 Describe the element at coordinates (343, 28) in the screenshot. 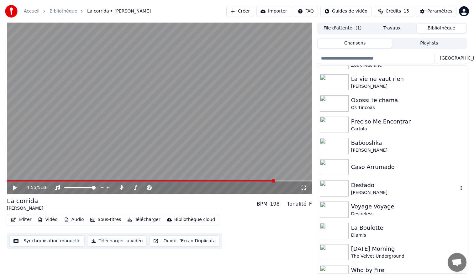

I see `button: File d'attente` at that location.